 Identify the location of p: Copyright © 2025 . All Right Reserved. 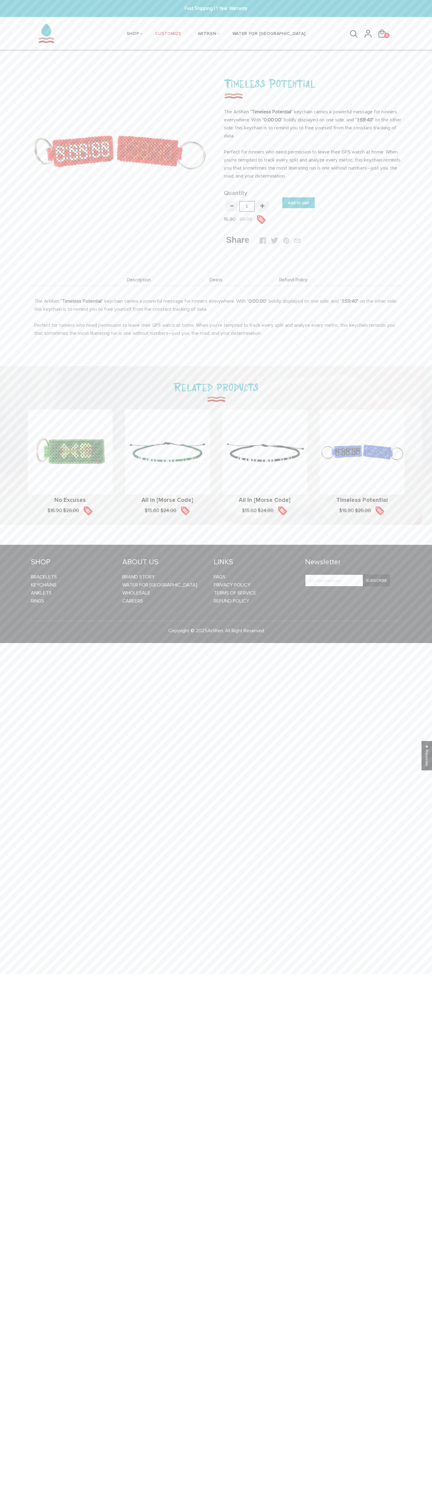
(216, 631).